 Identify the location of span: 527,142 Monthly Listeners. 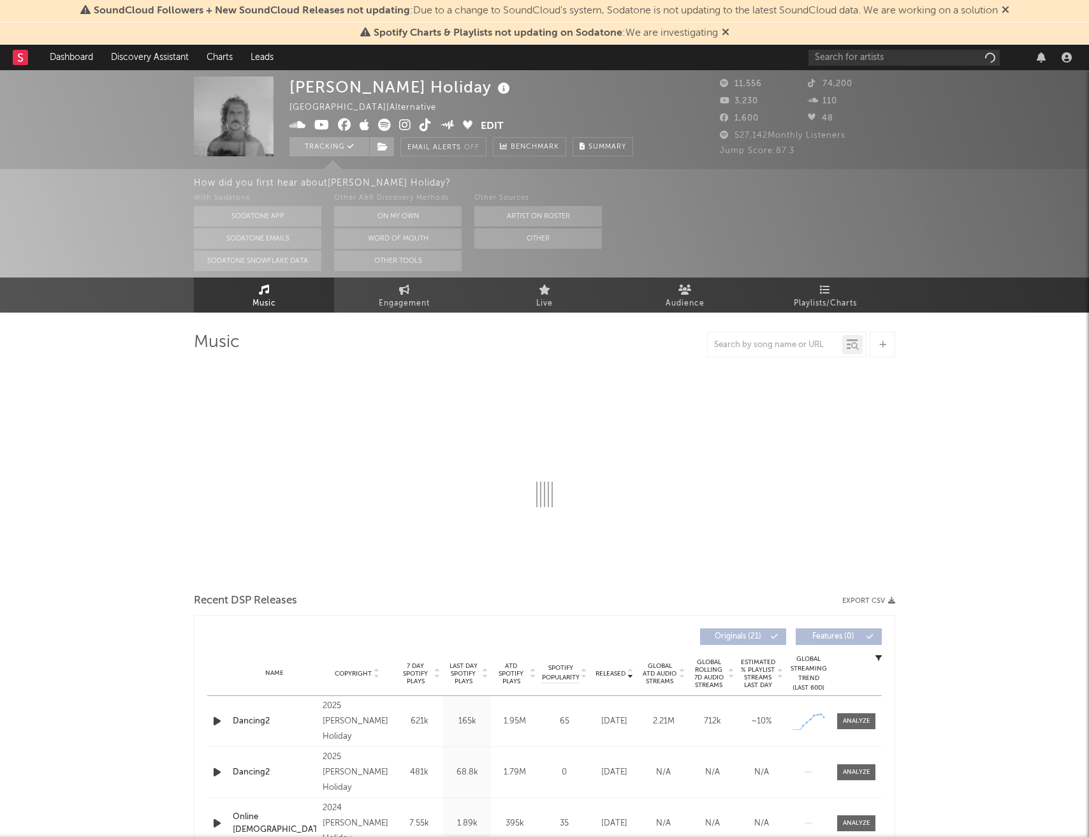
(783, 135).